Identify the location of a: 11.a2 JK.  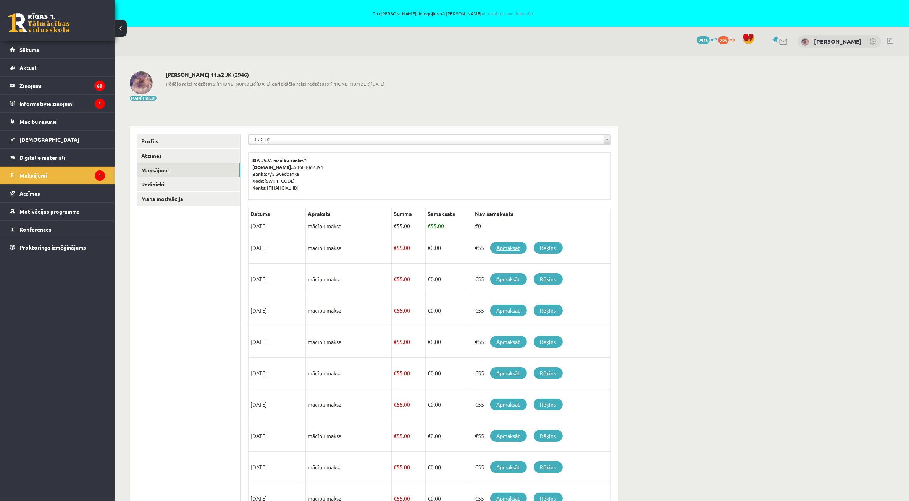
(430, 139).